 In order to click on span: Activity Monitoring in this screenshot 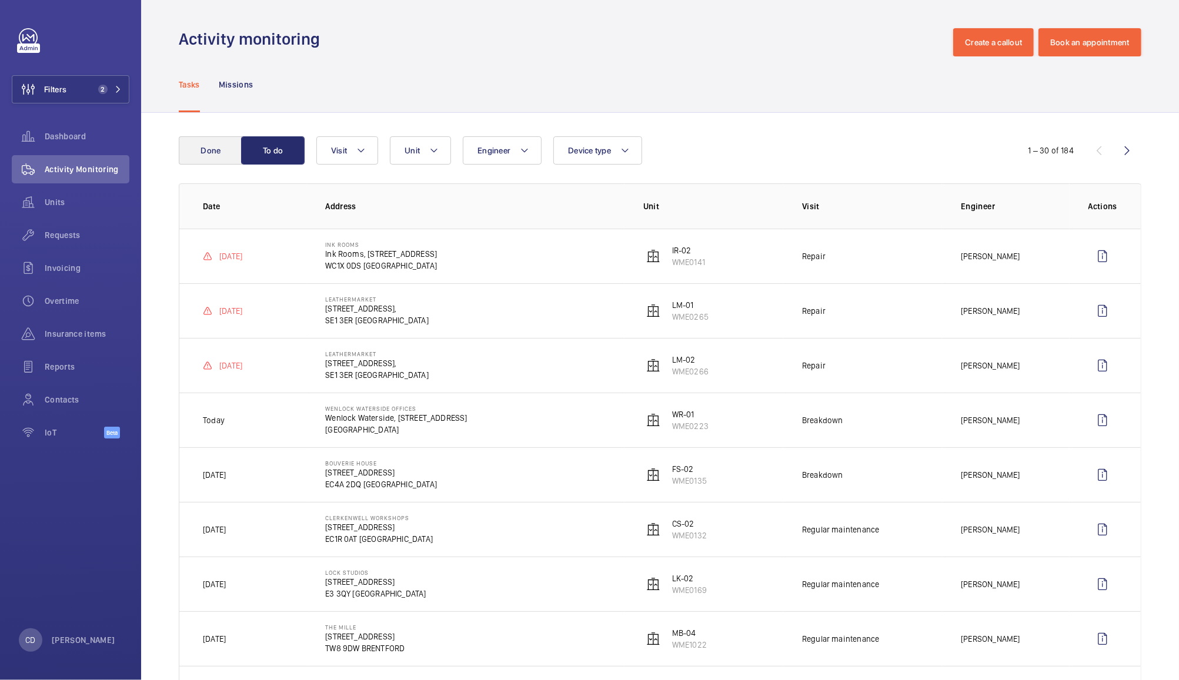, I will do `click(87, 169)`.